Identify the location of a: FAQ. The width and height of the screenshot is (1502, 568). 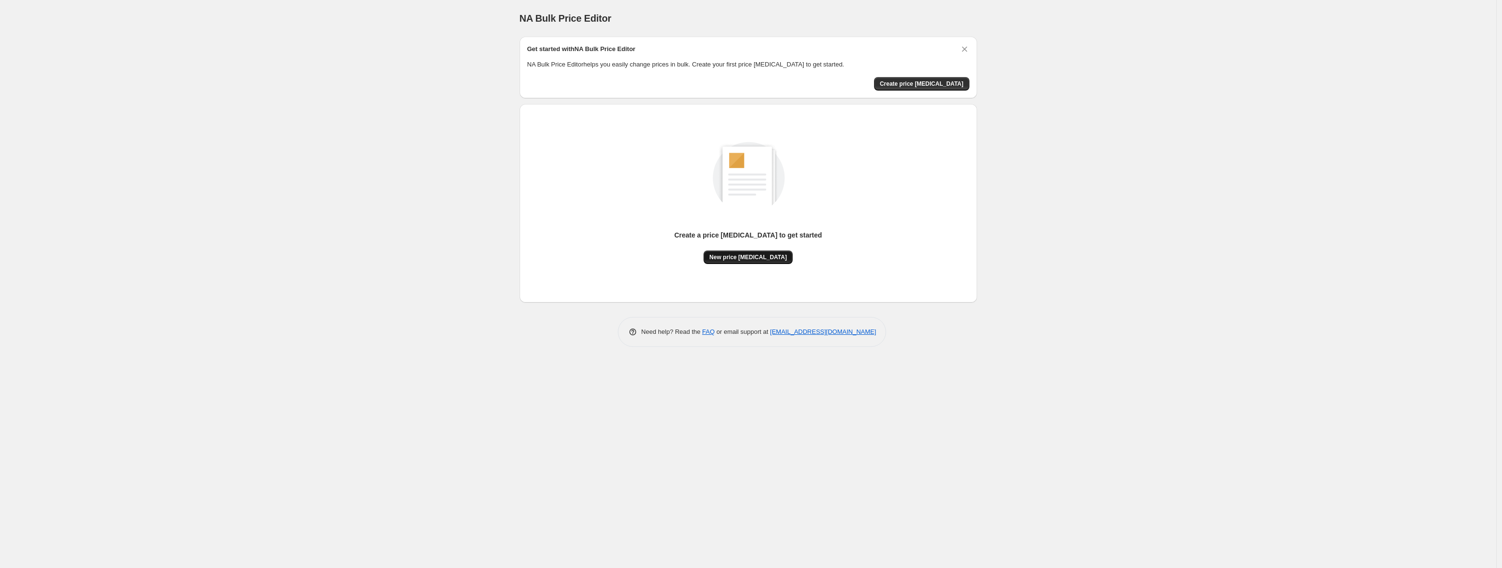
(708, 331).